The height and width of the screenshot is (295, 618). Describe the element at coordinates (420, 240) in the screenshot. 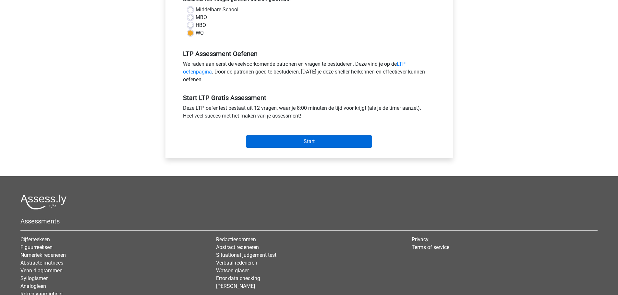

I see `a: Privacy` at that location.